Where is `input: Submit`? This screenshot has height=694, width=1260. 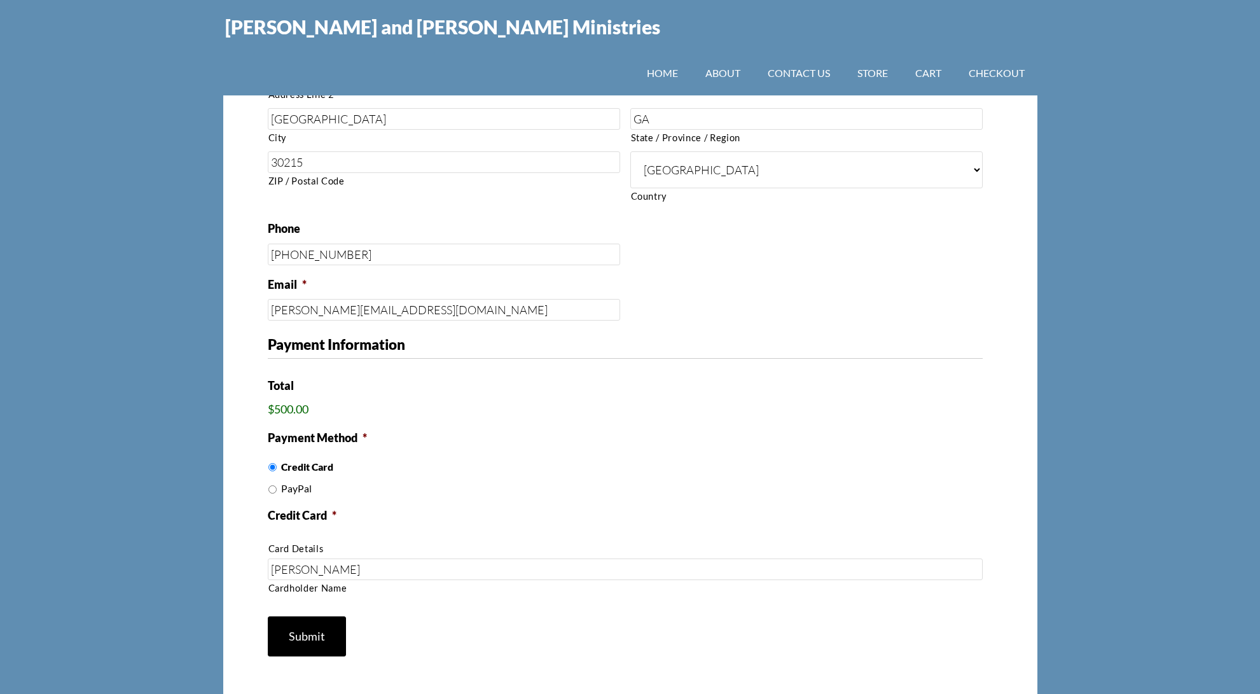
input: Submit is located at coordinates (307, 636).